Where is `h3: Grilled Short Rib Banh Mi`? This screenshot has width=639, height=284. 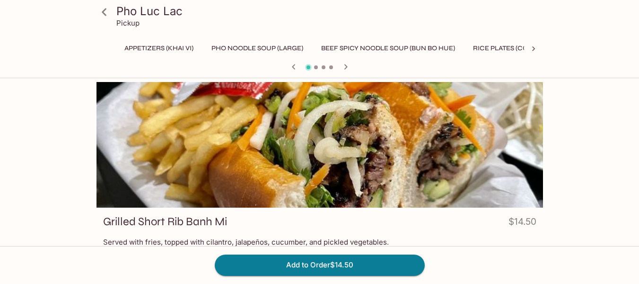 h3: Grilled Short Rib Banh Mi is located at coordinates (165, 221).